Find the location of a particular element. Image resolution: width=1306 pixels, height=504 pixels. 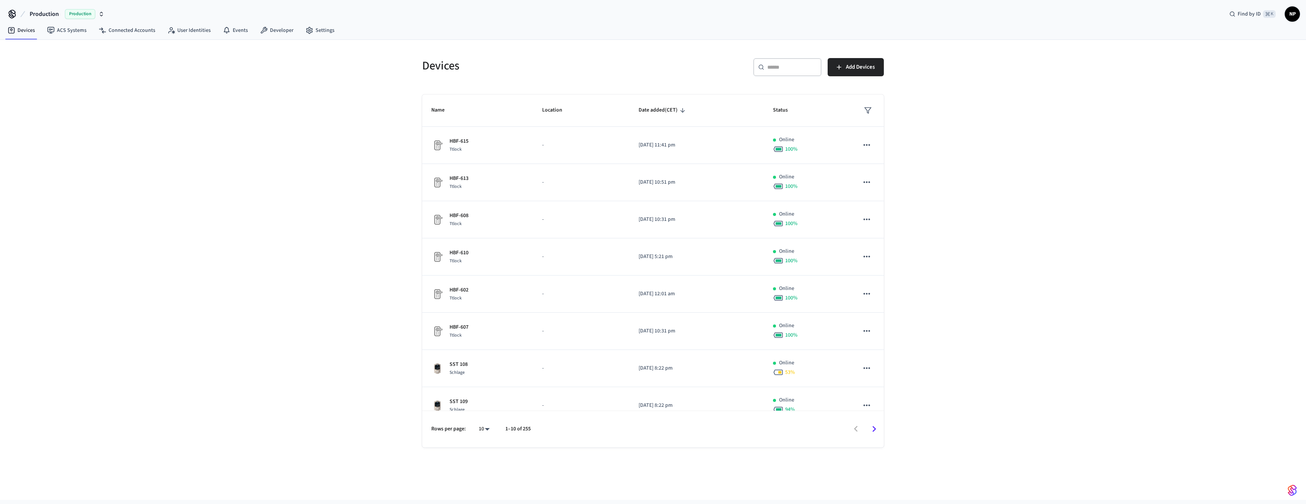

p: SST 108 is located at coordinates (459, 365).